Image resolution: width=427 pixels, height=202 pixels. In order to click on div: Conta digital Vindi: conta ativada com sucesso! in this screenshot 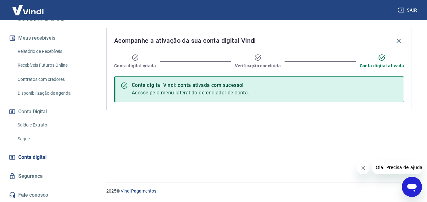, I will do `click(190, 85)`.